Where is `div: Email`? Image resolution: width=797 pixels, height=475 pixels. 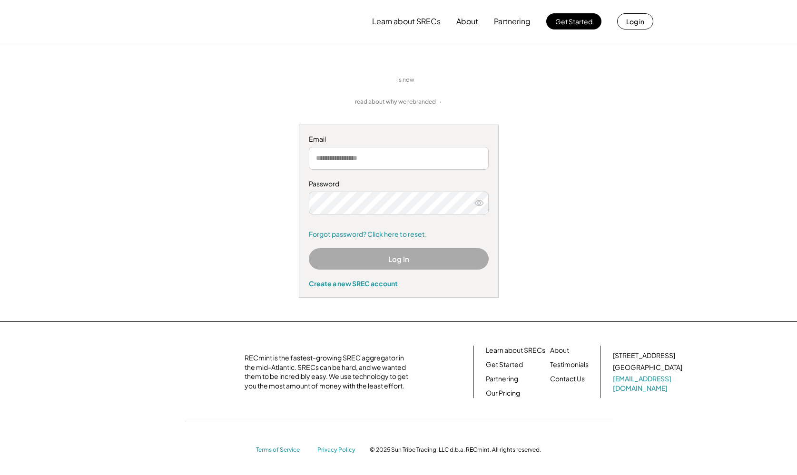 div: Email is located at coordinates (399, 139).